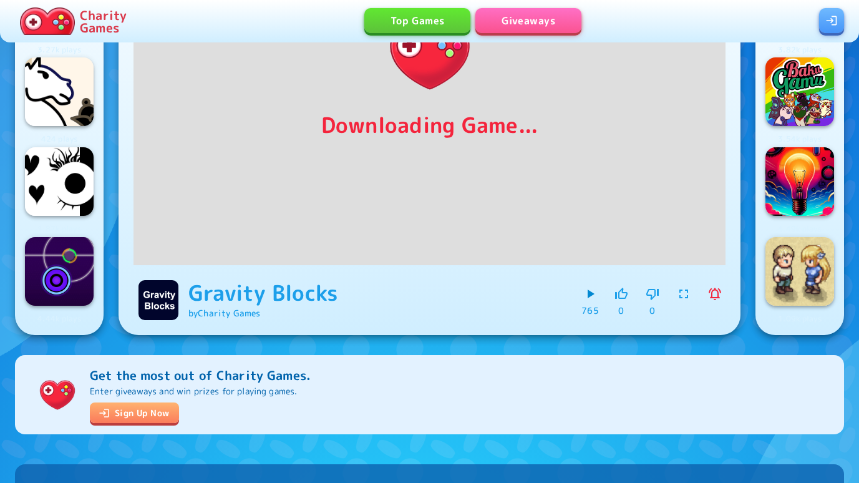 The width and height of the screenshot is (859, 483). What do you see at coordinates (263, 292) in the screenshot?
I see `h6: Gravity Blocks` at bounding box center [263, 292].